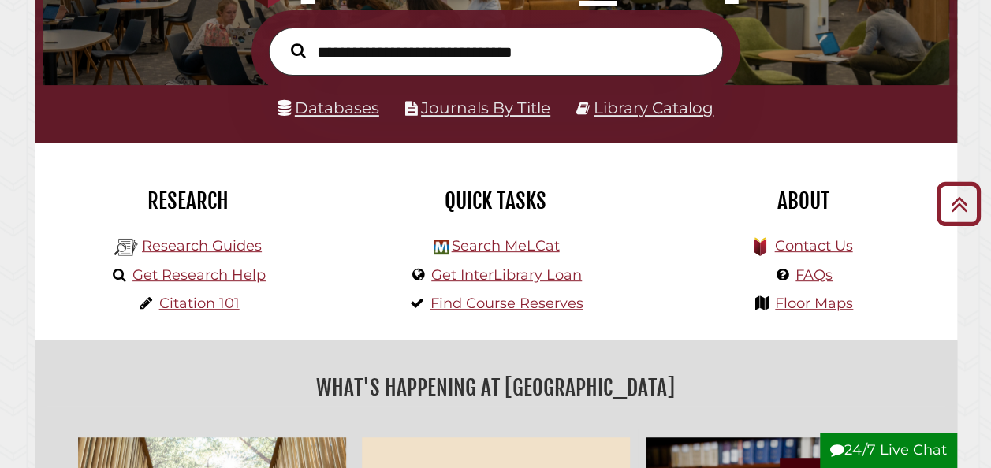 The width and height of the screenshot is (991, 468). I want to click on h2: Quick Tasks, so click(496, 201).